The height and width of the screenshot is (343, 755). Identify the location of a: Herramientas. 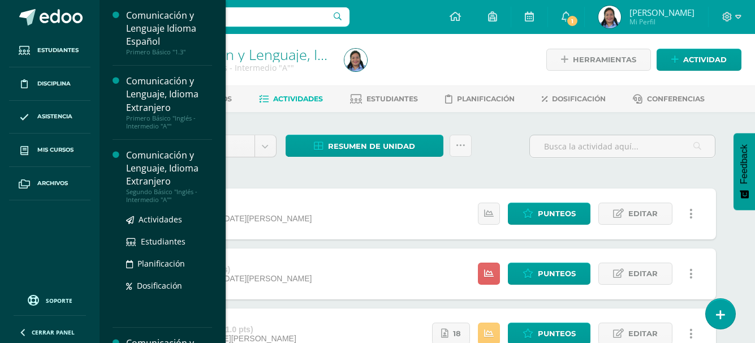
(599, 59).